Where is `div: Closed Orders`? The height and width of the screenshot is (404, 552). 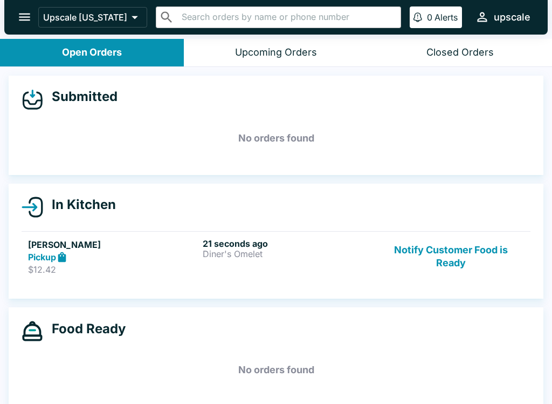 div: Closed Orders is located at coordinates (460, 52).